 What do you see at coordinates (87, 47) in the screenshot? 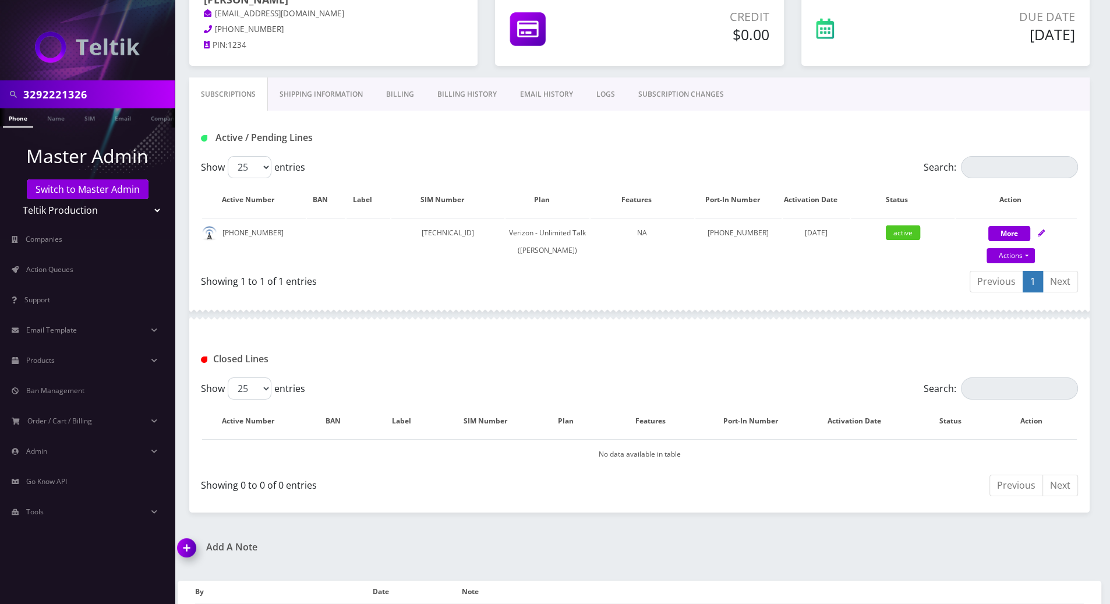
I see `img: Teltik Production` at bounding box center [87, 47].